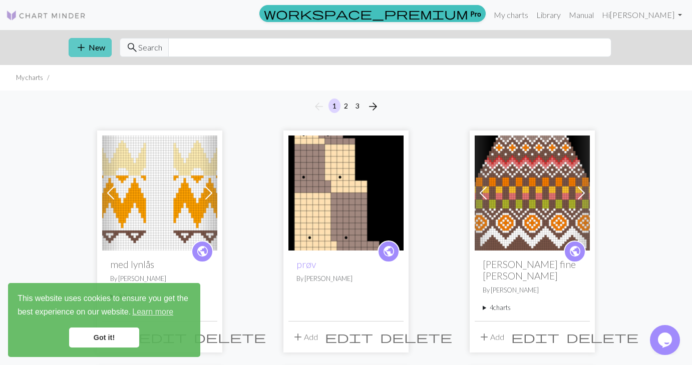 The height and width of the screenshot is (365, 692). I want to click on button: New, so click(90, 48).